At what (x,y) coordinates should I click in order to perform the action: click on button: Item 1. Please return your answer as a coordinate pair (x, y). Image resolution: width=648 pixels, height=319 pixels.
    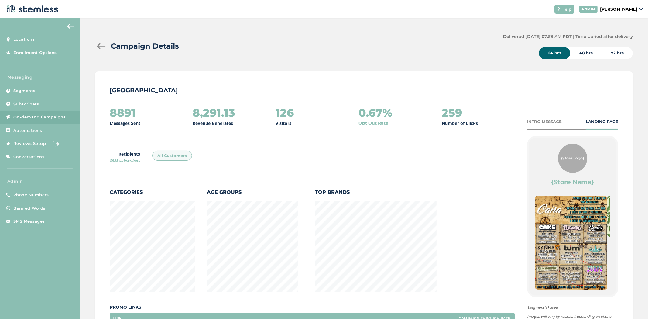
    Looking at the image, I should click on (572, 298).